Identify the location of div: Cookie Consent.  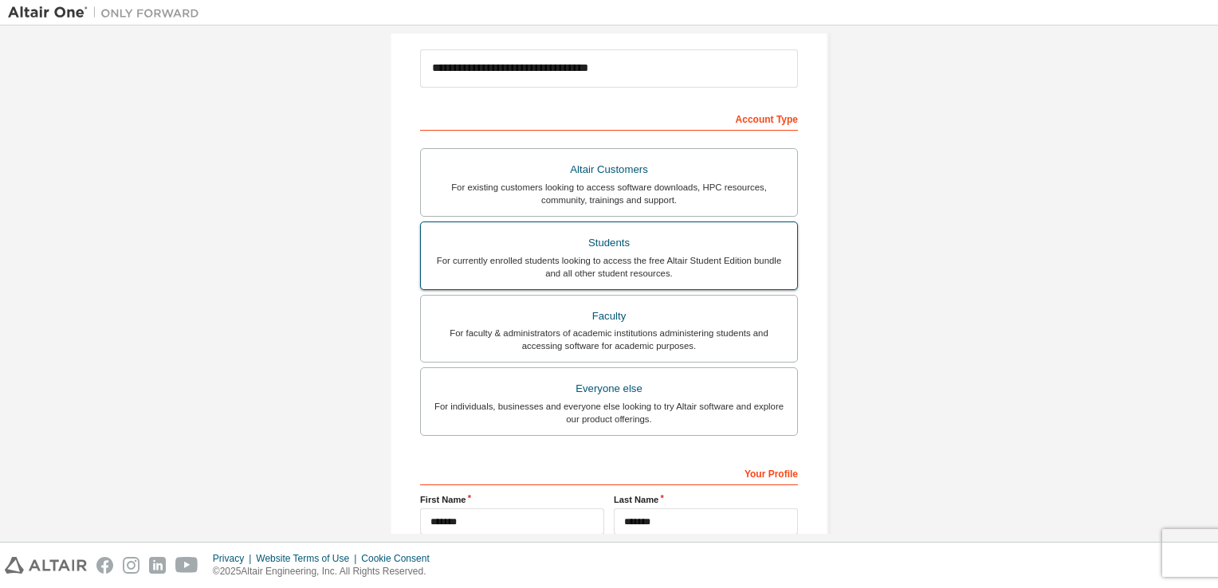
(399, 559).